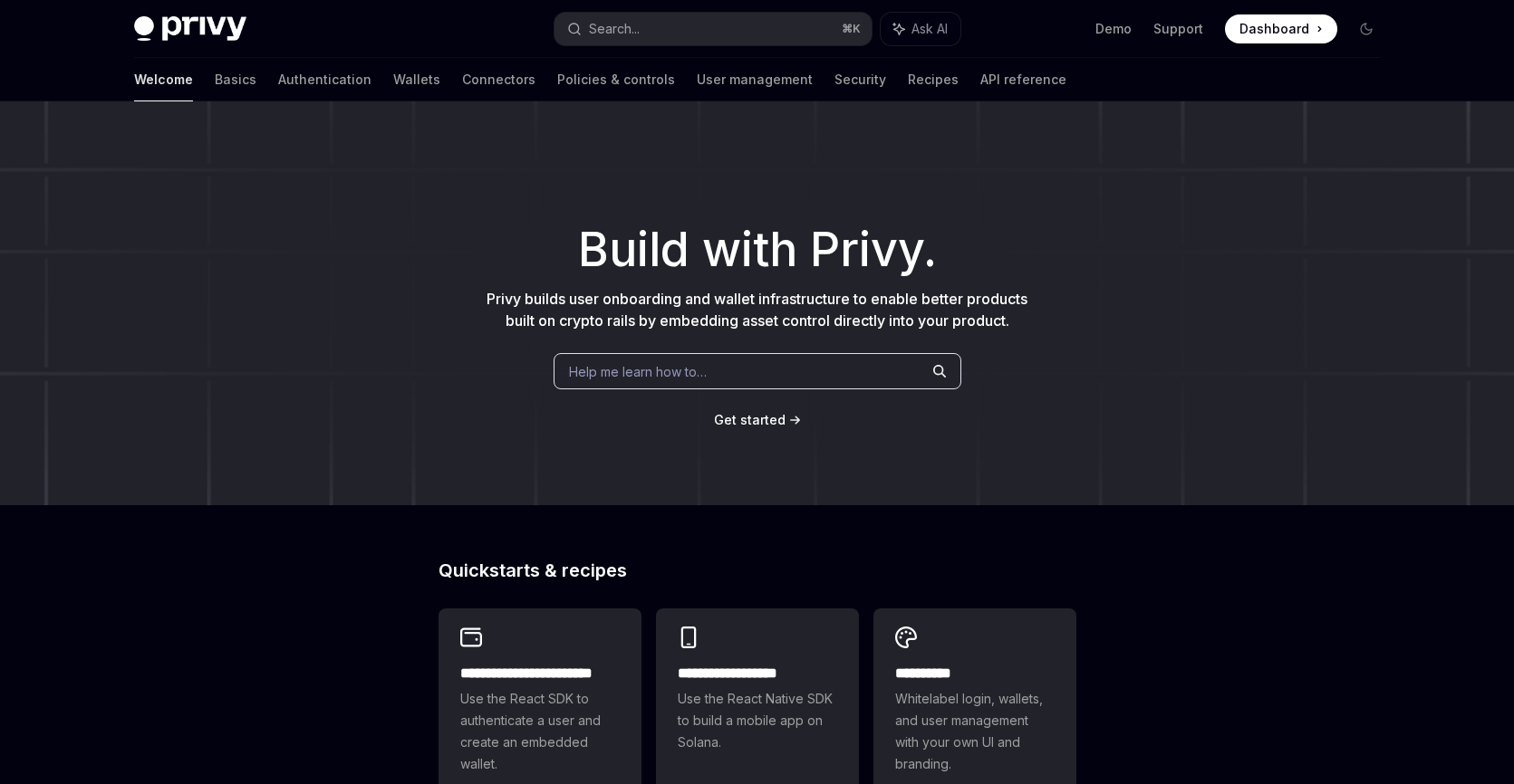 This screenshot has width=1514, height=784. I want to click on a: Policies & controls, so click(616, 79).